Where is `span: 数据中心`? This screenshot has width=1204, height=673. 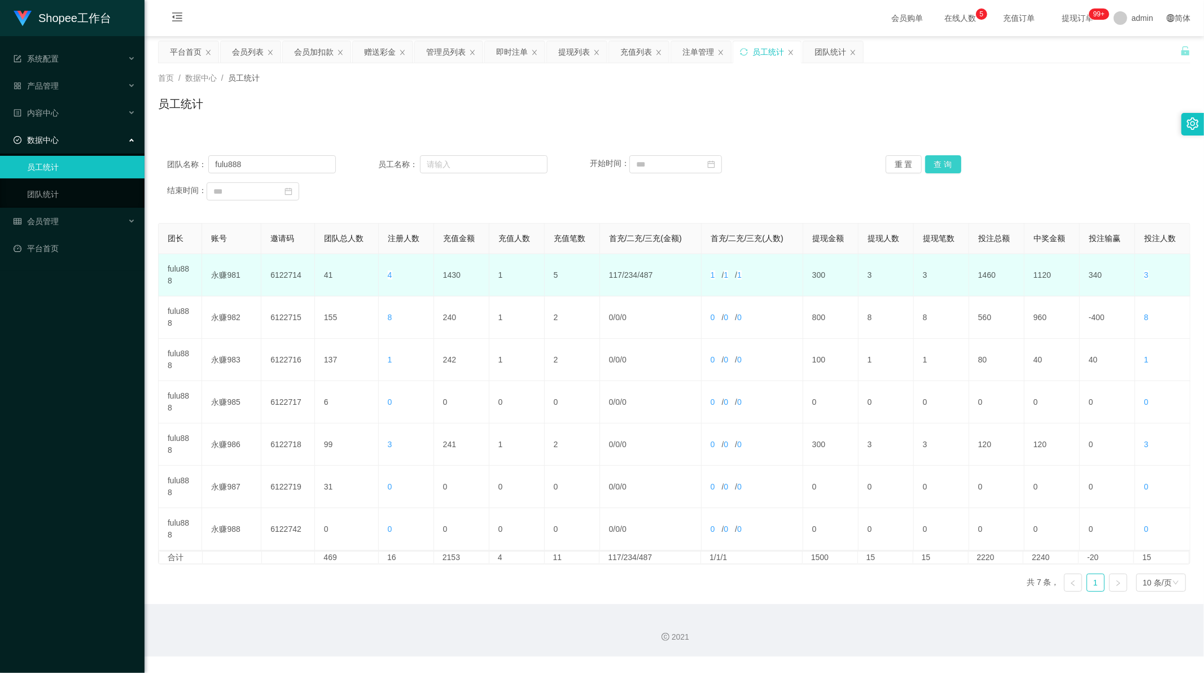
span: 数据中心 is located at coordinates (201, 78).